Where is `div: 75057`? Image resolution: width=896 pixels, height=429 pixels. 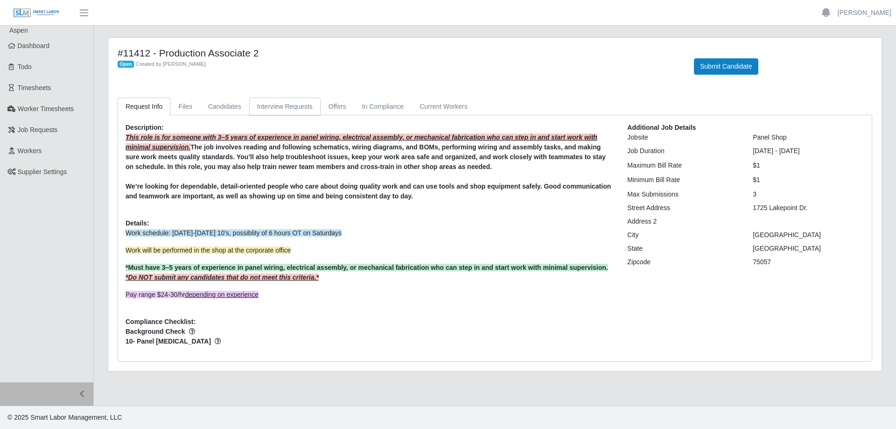 div: 75057 is located at coordinates (809, 262).